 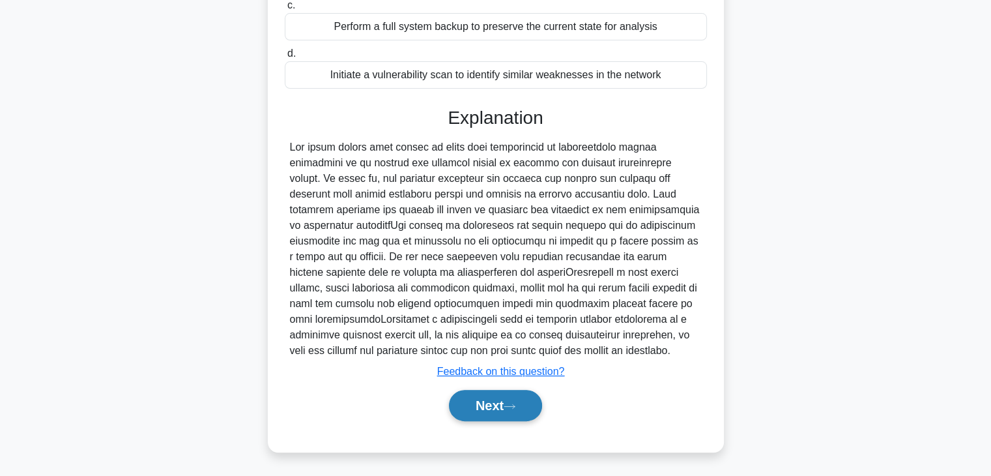 What do you see at coordinates (495, 405) in the screenshot?
I see `button: Next` at bounding box center [495, 405].